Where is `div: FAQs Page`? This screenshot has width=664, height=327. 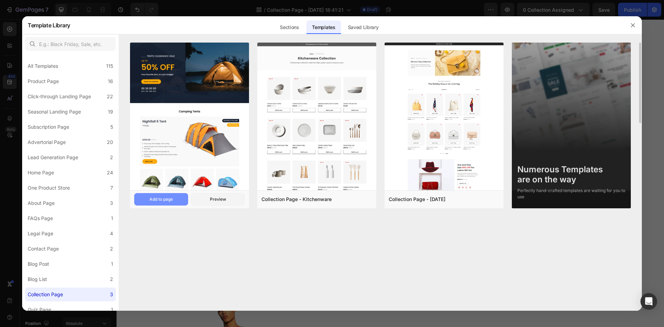
div: FAQs Page is located at coordinates (40, 218).